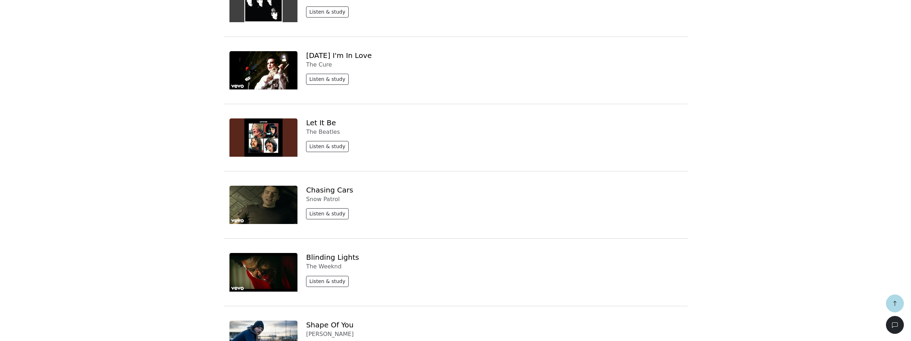 The width and height of the screenshot is (911, 341). Describe the element at coordinates (323, 199) in the screenshot. I see `span: Snow Patrol` at that location.